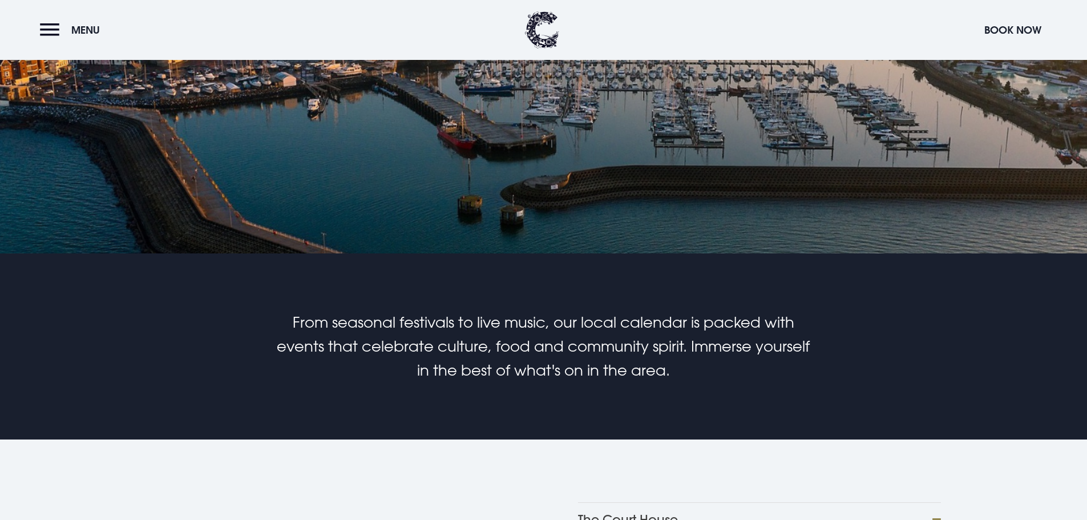 The height and width of the screenshot is (520, 1087). Describe the element at coordinates (86, 30) in the screenshot. I see `span: Menu` at that location.